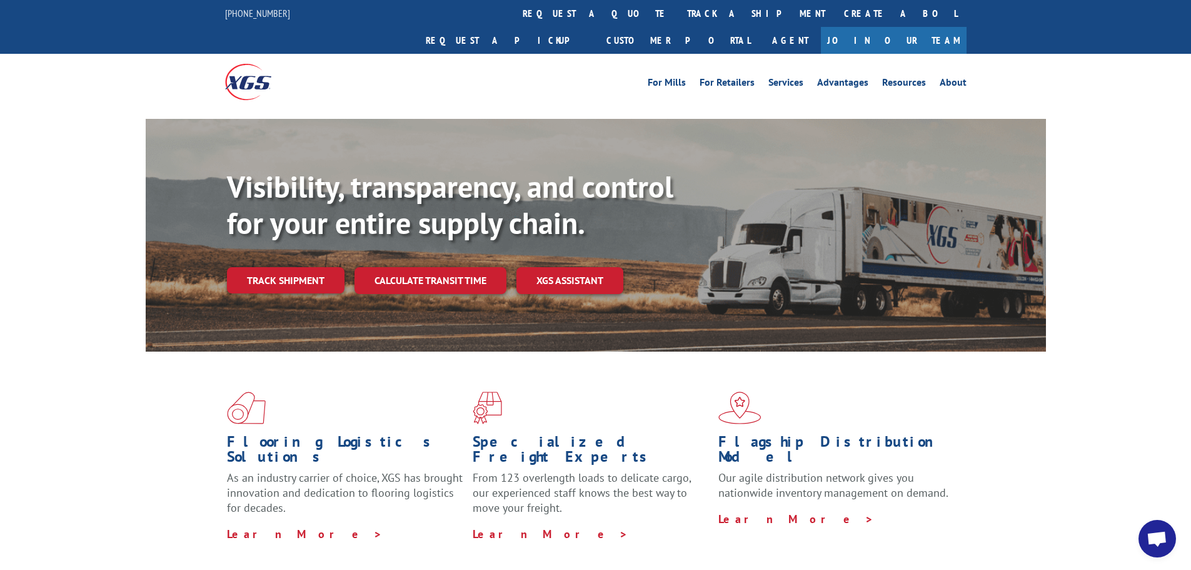 This screenshot has height=570, width=1191. Describe the element at coordinates (1157, 538) in the screenshot. I see `div: Open chat` at that location.